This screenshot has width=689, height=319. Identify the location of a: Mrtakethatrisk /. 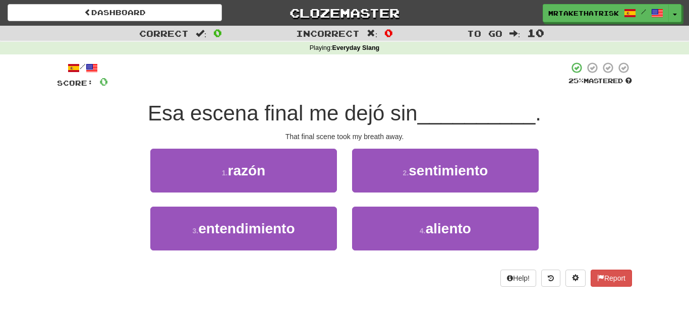
(606, 13).